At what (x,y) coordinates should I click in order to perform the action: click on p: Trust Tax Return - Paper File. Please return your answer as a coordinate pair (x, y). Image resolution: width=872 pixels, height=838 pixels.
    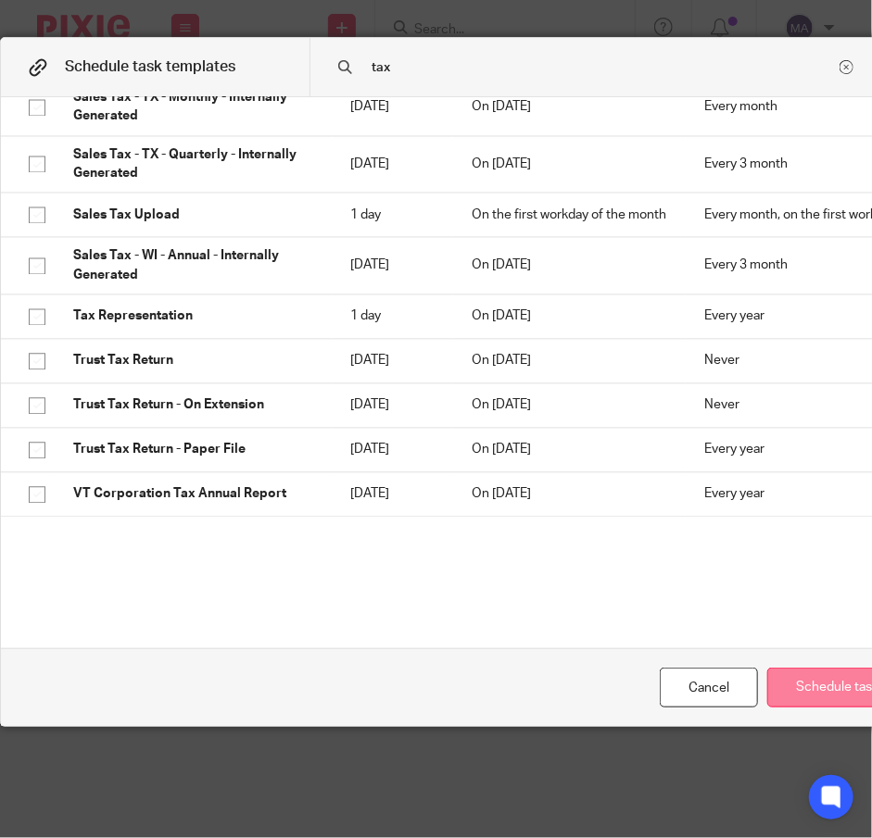
    Looking at the image, I should click on (193, 450).